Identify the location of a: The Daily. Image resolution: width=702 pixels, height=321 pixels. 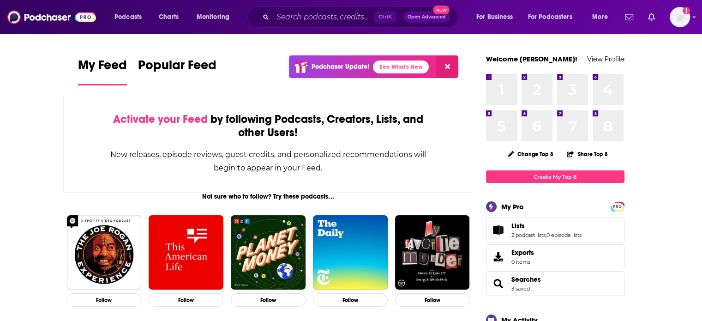
(350, 252).